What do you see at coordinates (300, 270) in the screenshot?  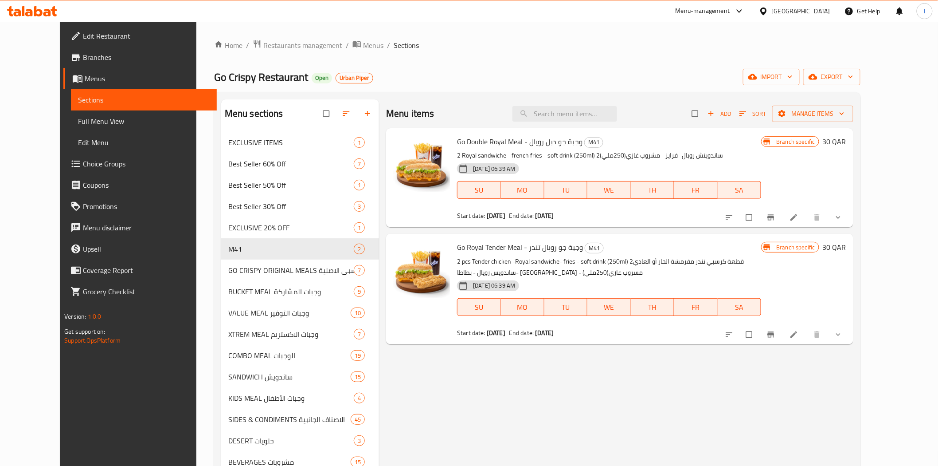 I see `div: GO CRISPY ORIGINAL MEALS وجبات جو كرسبي الاصلية7` at bounding box center [300, 270].